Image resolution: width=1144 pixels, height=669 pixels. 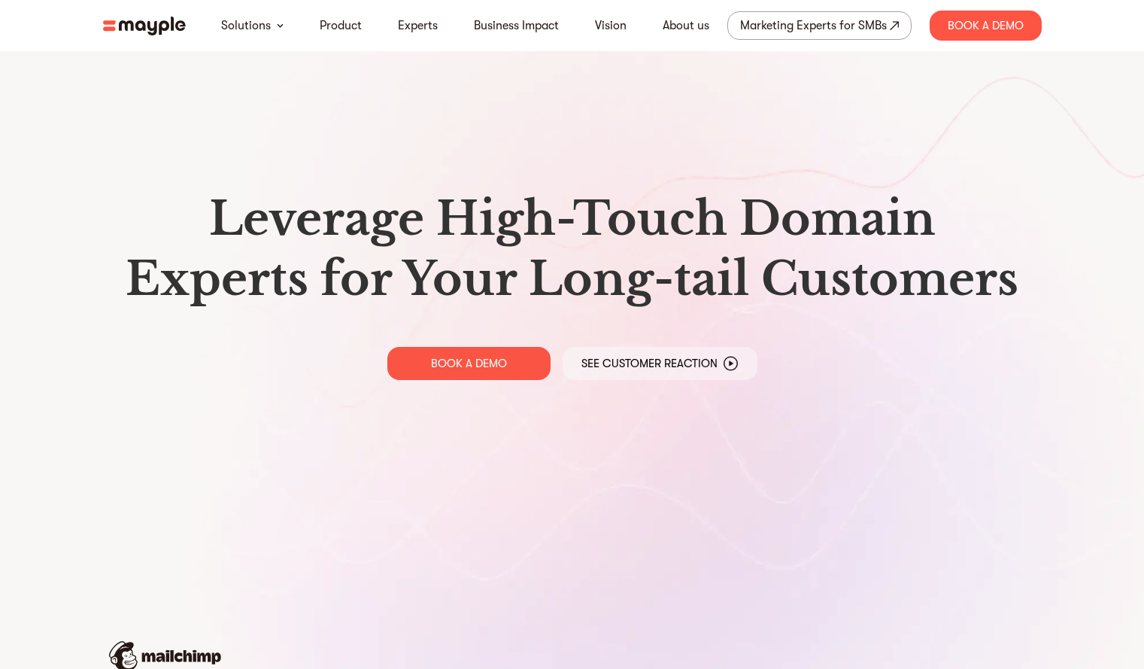 I want to click on div: Book A Demo, so click(x=985, y=26).